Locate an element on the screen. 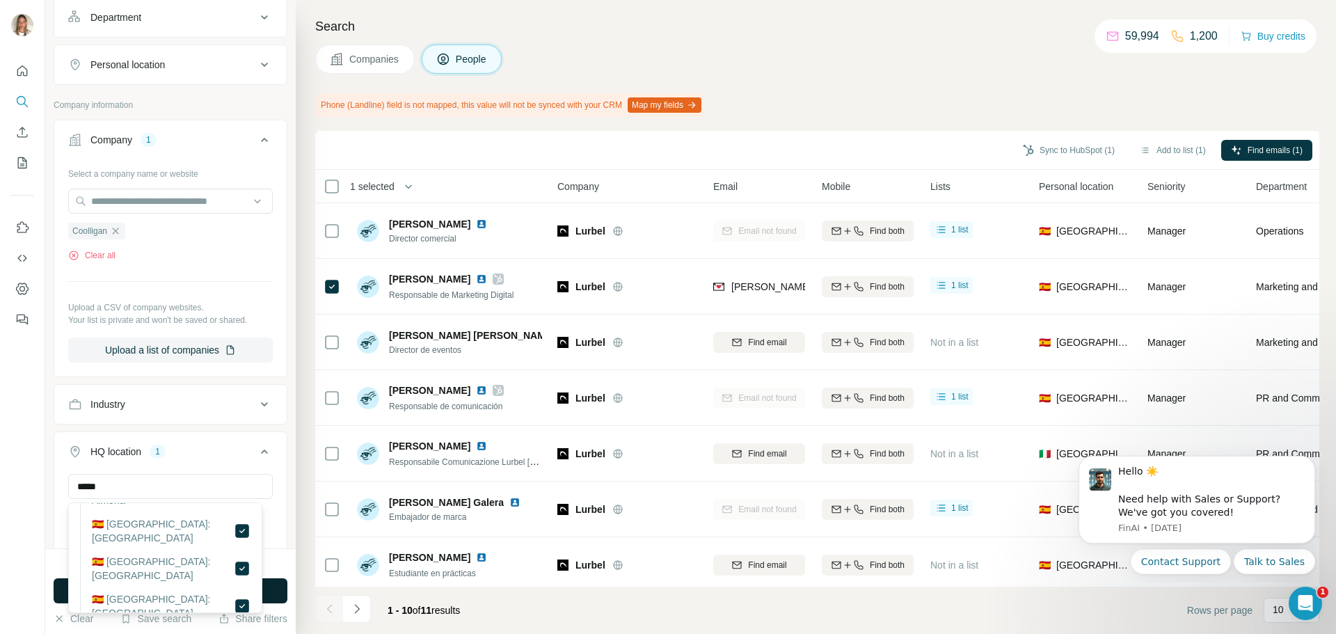  div: Message content is located at coordinates (154, 49).